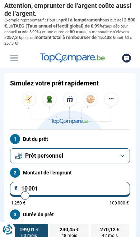 The width and height of the screenshot is (140, 237). I want to click on span: 257,3 €, so click(14, 37).